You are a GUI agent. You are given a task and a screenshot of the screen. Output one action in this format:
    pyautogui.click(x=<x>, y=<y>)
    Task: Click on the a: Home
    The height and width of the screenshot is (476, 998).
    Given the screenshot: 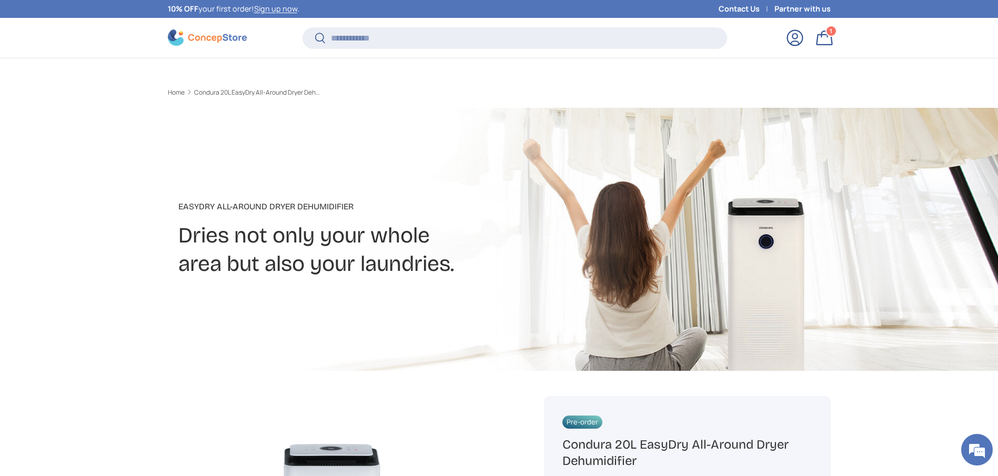 What is the action you would take?
    pyautogui.click(x=176, y=93)
    